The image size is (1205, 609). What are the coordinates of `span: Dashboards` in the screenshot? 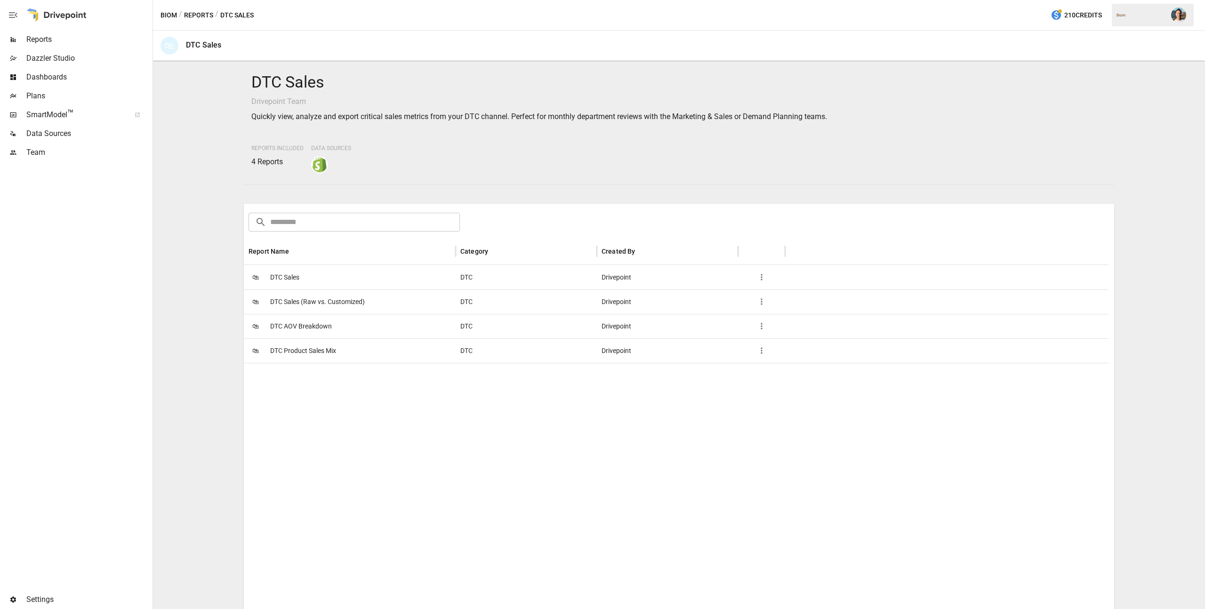 It's located at (88, 77).